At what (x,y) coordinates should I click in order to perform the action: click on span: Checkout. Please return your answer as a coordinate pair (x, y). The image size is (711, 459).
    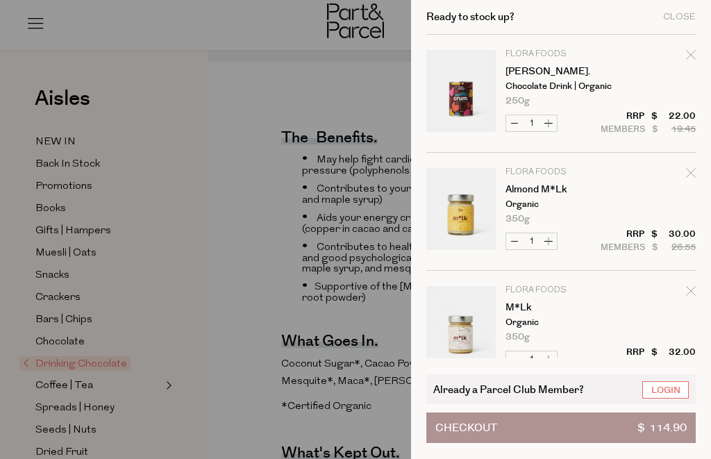
    Looking at the image, I should click on (466, 428).